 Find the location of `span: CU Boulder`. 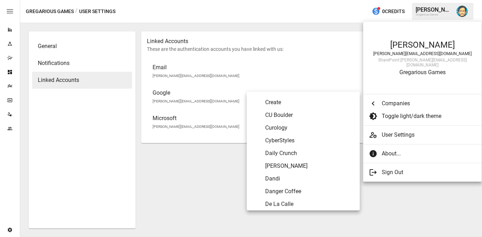

span: CU Boulder is located at coordinates (310, 115).